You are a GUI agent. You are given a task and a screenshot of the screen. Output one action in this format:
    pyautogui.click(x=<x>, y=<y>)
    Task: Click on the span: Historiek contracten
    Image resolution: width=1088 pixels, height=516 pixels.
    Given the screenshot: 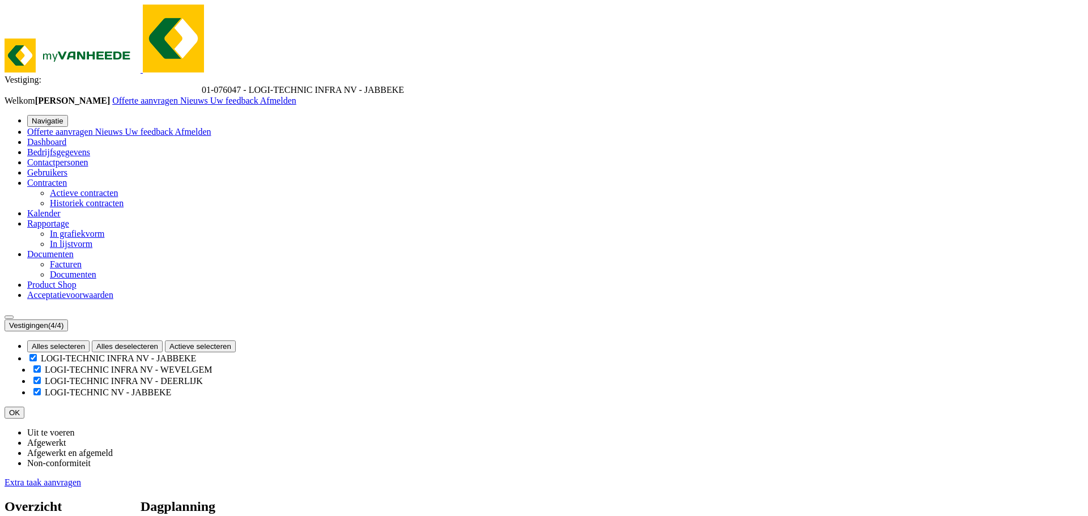 What is the action you would take?
    pyautogui.click(x=87, y=203)
    